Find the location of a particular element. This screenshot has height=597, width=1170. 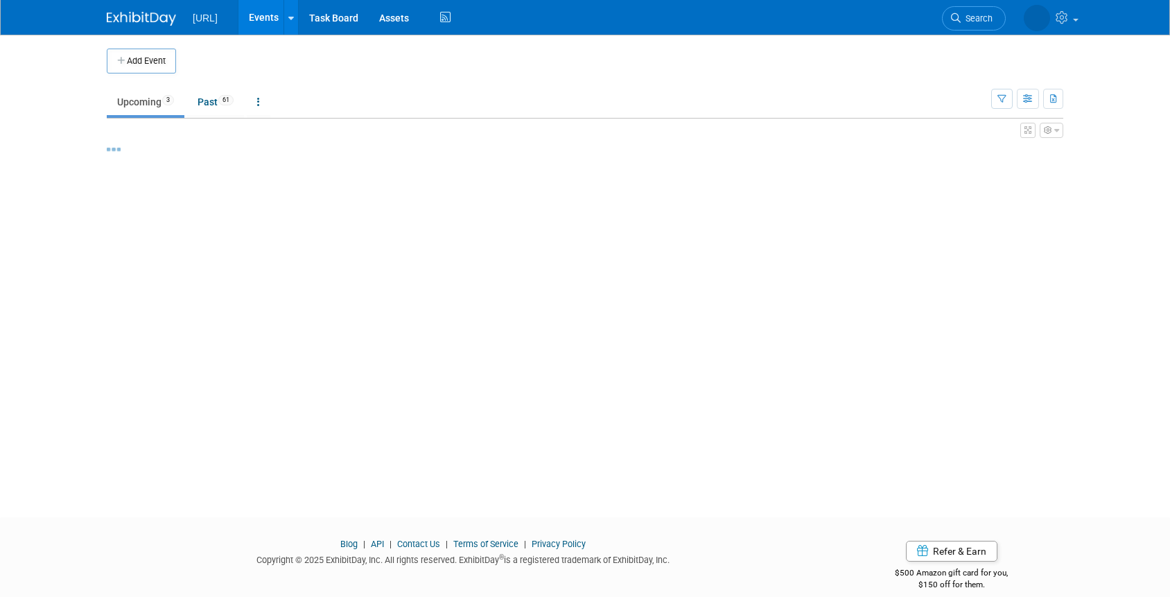

a: Blog is located at coordinates (349, 543).